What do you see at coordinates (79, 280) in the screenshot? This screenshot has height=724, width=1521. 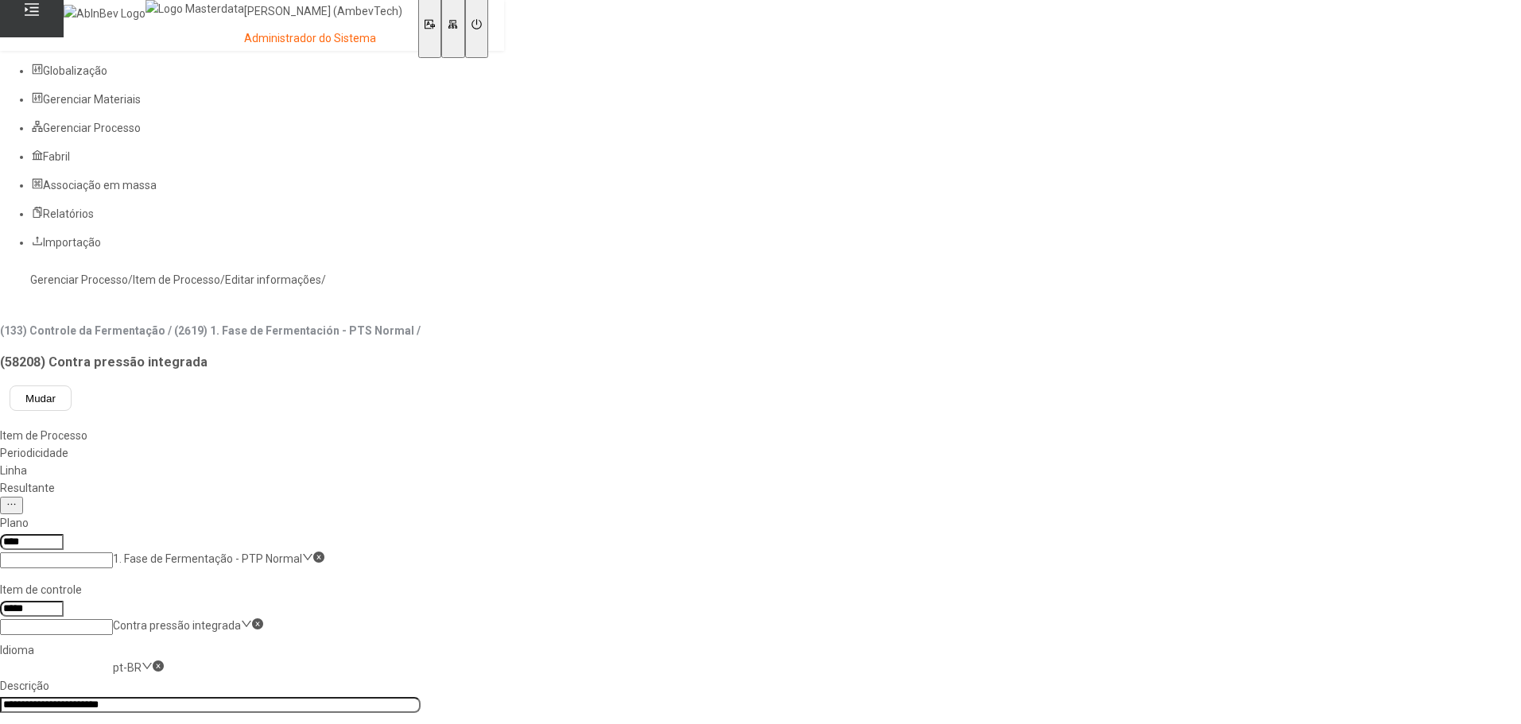 I see `a: Gerenciar Processo` at bounding box center [79, 280].